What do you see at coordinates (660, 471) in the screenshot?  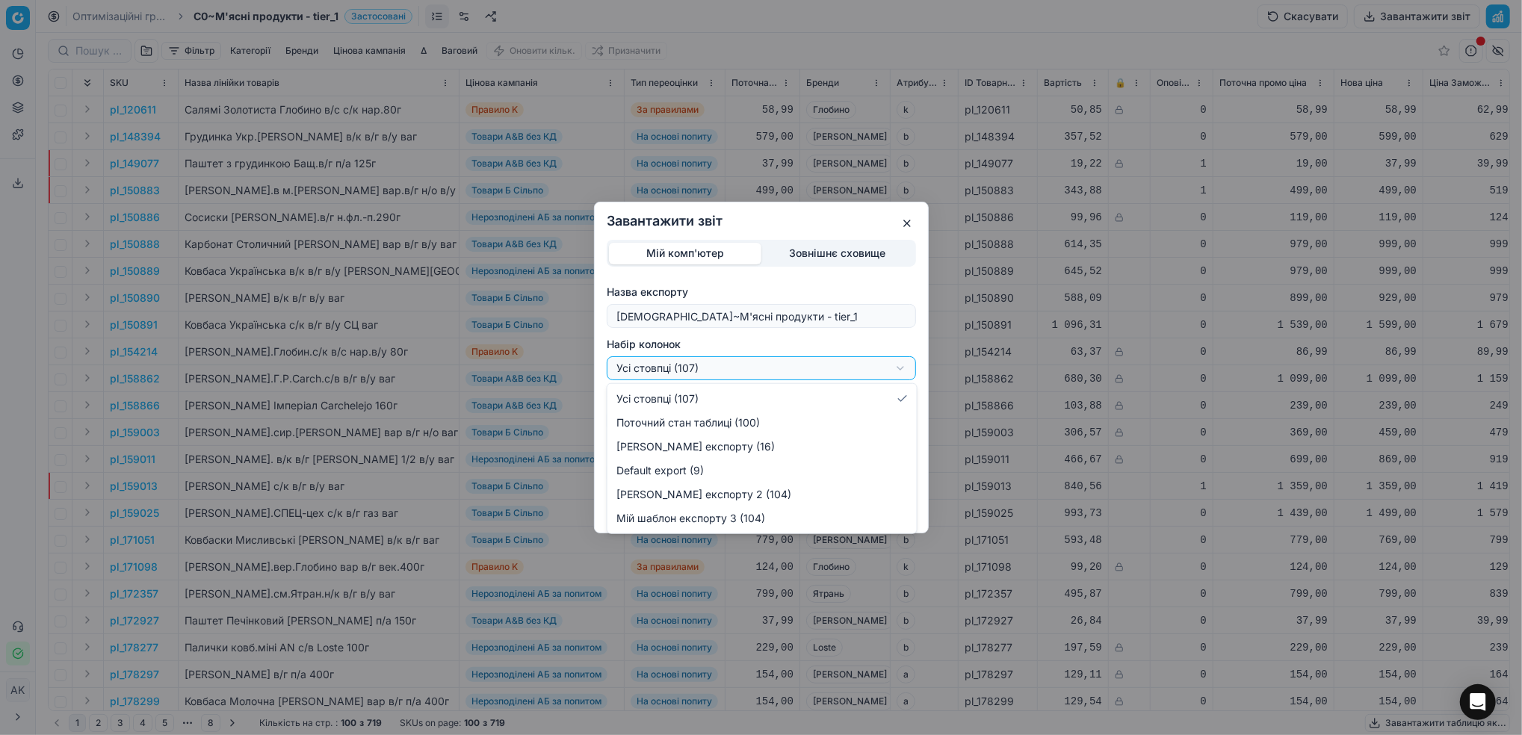 I see `span: Default export (9)` at bounding box center [660, 471].